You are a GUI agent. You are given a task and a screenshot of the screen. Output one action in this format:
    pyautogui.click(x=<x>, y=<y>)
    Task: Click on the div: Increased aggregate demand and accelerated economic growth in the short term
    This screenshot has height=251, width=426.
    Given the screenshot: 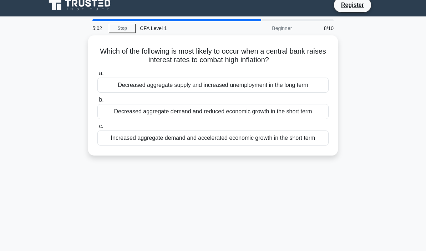 What is the action you would take?
    pyautogui.click(x=213, y=138)
    